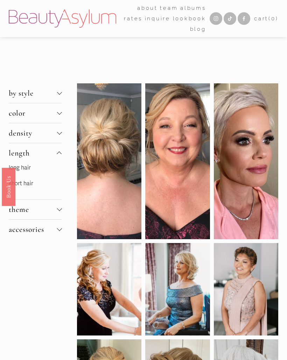 The height and width of the screenshot is (360, 287). Describe the element at coordinates (35, 181) in the screenshot. I see `div: length` at that location.